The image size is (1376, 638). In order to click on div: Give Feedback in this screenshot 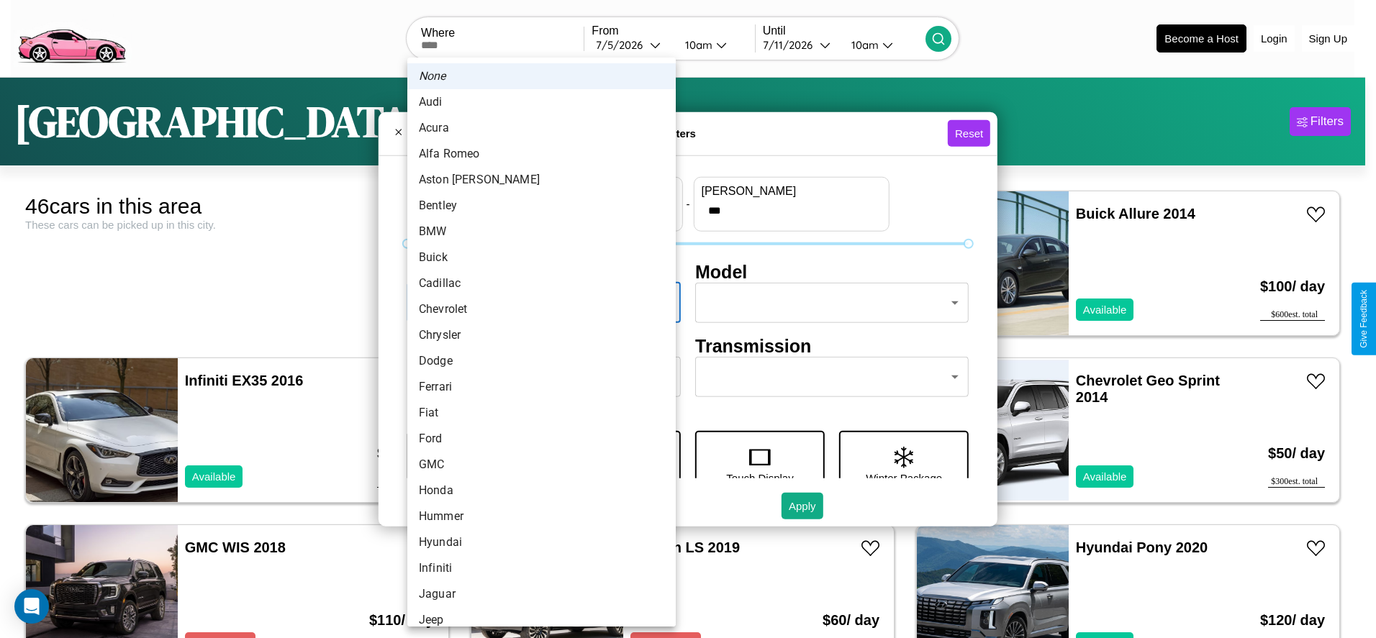, I will do `click(1364, 319)`.